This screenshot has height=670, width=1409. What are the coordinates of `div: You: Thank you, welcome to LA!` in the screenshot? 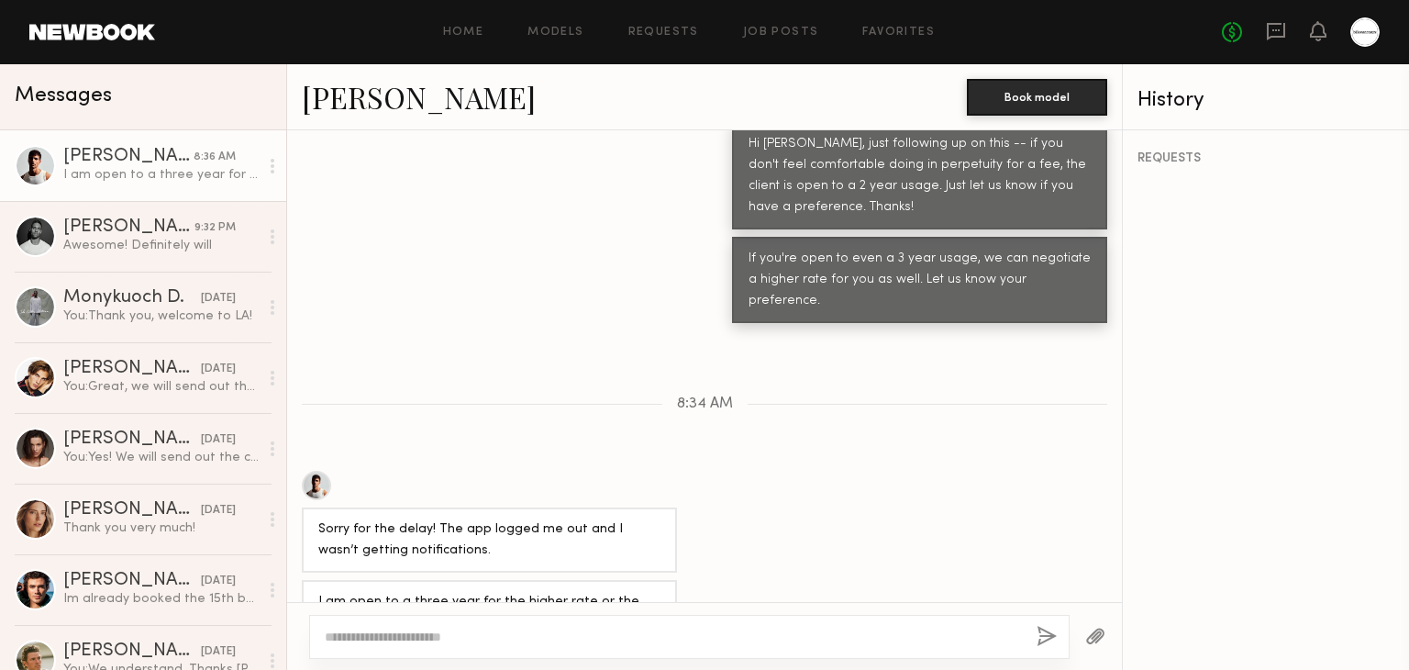 It's located at (161, 316).